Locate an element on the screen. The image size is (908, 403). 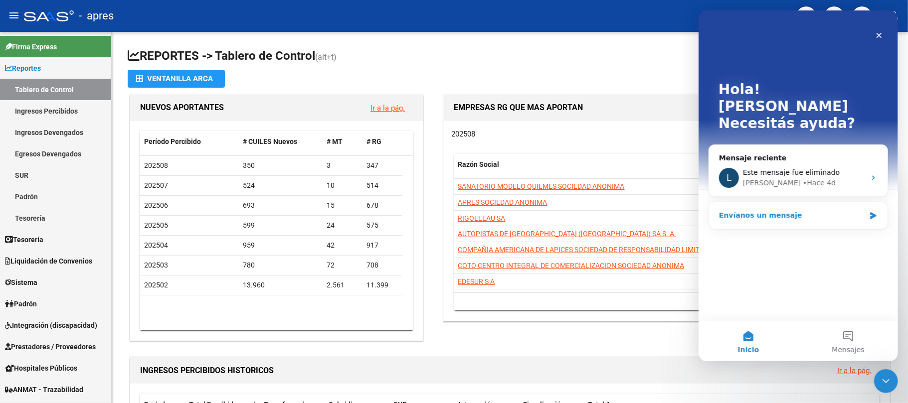
div: • Hace 4d is located at coordinates (121, 172).